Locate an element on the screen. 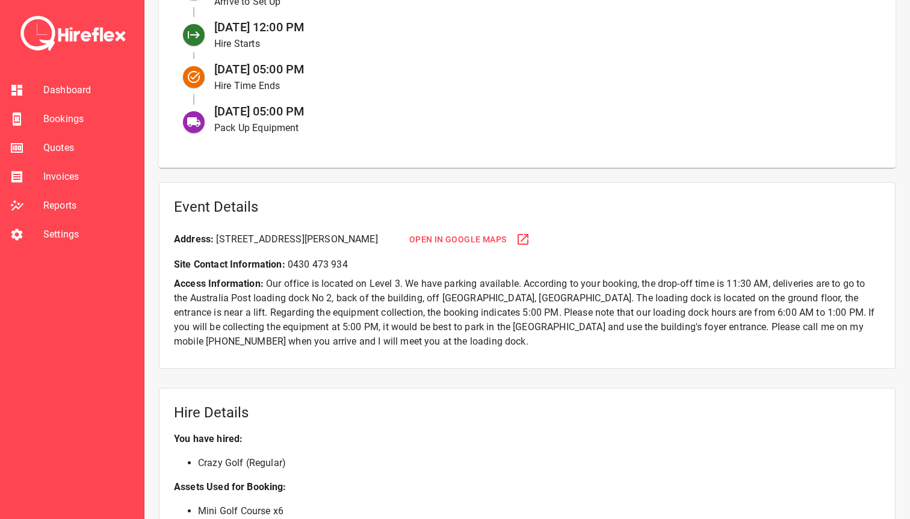  li: Crazy Golf (Regular) is located at coordinates (539, 463).